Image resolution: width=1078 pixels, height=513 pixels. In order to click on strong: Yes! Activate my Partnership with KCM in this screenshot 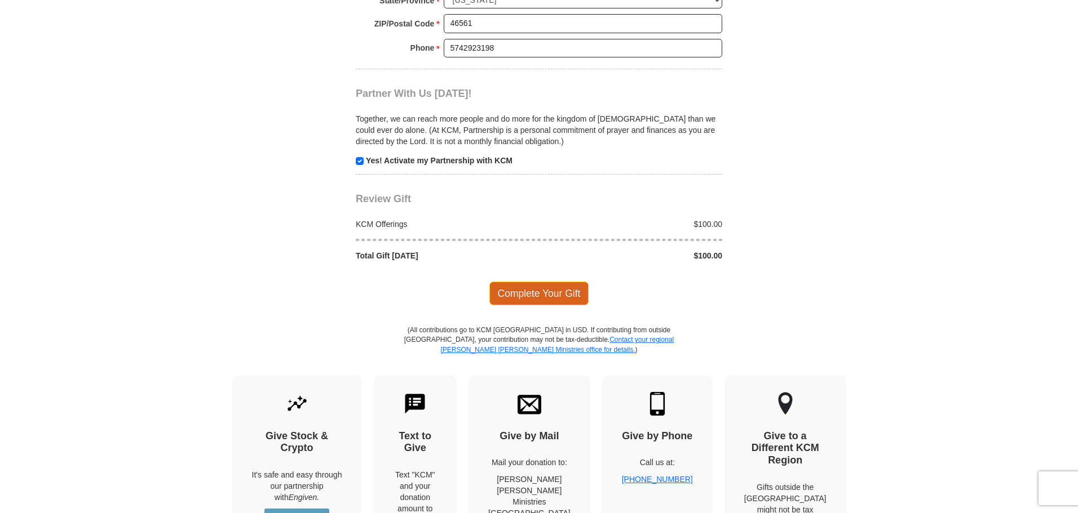, I will do `click(439, 161)`.